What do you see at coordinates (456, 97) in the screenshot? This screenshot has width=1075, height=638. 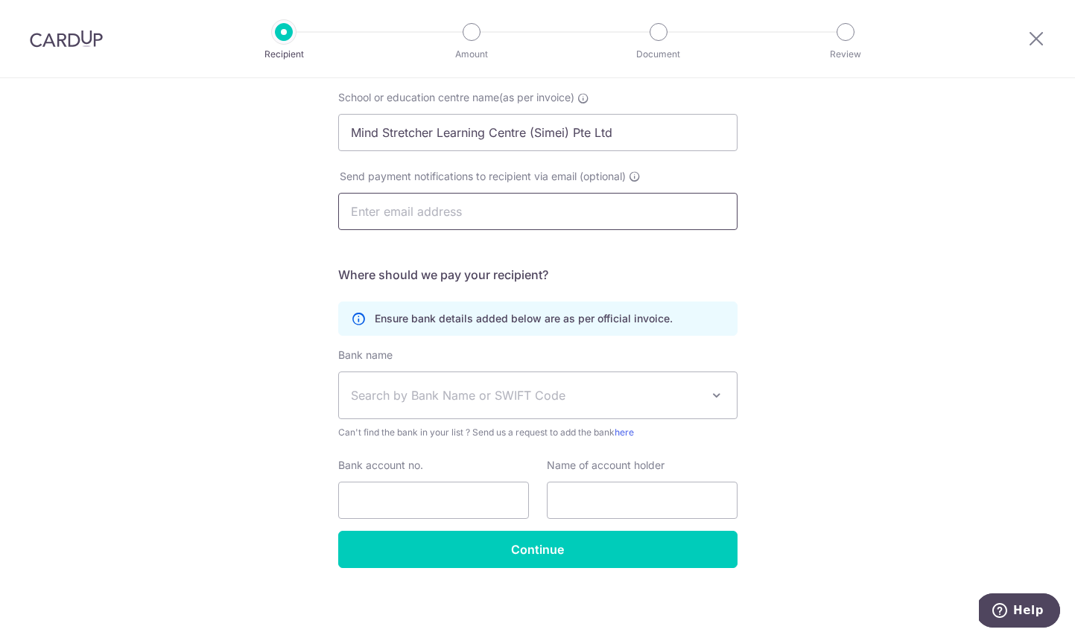 I see `span: School or education centre name(as per invoice)` at bounding box center [456, 97].